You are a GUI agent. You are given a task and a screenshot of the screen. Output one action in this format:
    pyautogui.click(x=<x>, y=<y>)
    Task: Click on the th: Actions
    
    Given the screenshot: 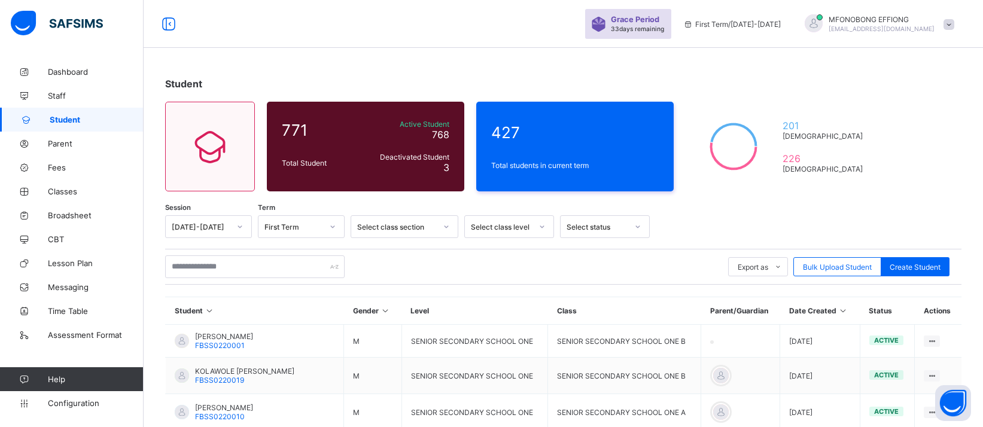 What is the action you would take?
    pyautogui.click(x=938, y=311)
    